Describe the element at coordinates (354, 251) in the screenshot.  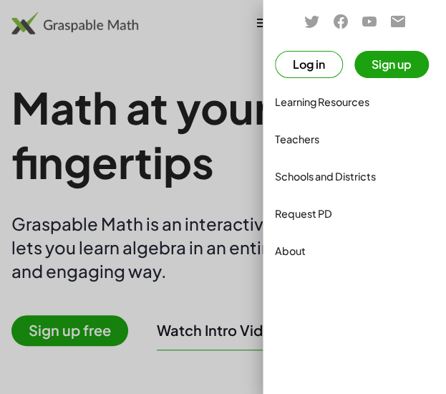
I see `div: About` at that location.